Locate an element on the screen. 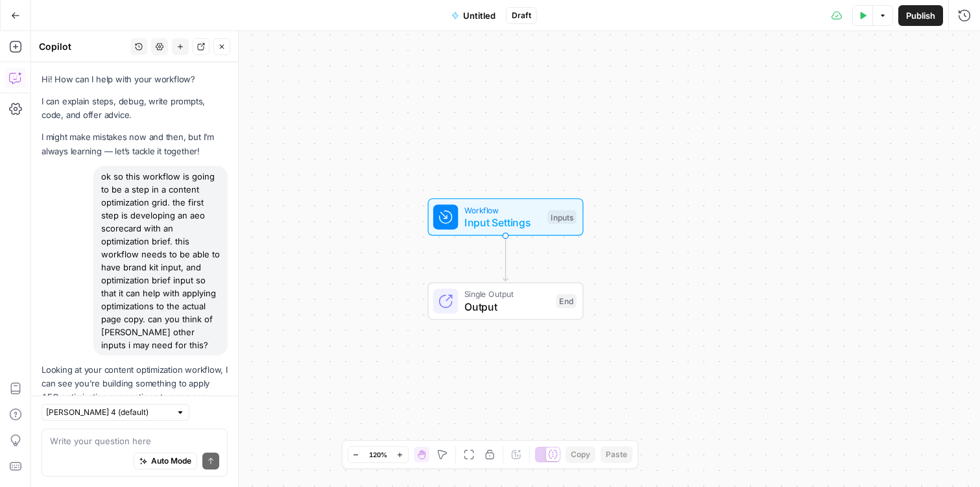 The height and width of the screenshot is (487, 980). button: Untitled is located at coordinates (473, 16).